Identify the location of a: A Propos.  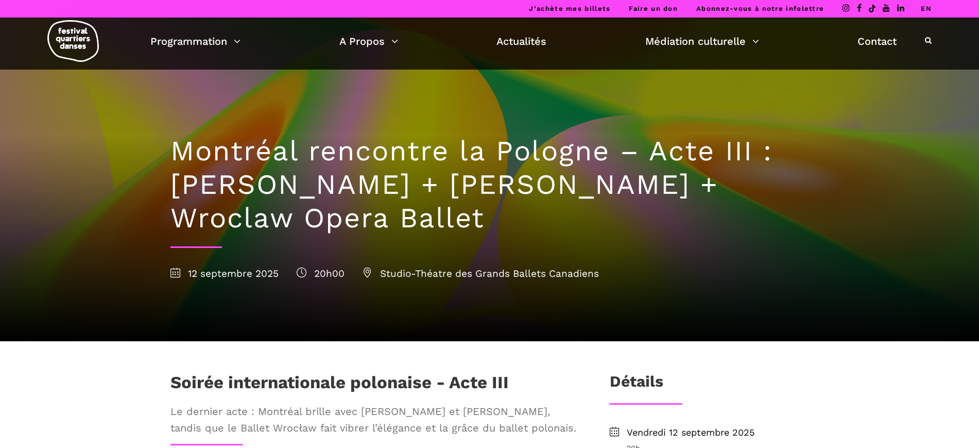
(369, 41).